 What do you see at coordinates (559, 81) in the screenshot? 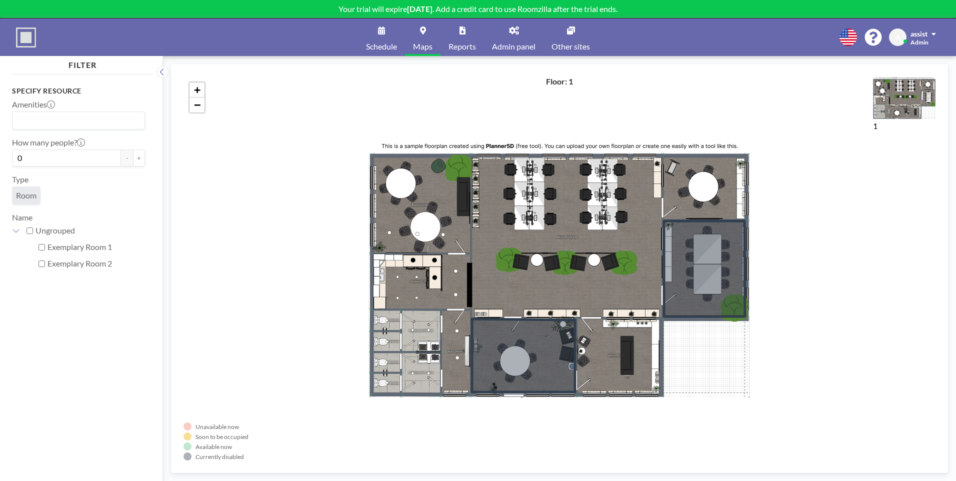
I see `h4: Floor: 1` at bounding box center [559, 81].